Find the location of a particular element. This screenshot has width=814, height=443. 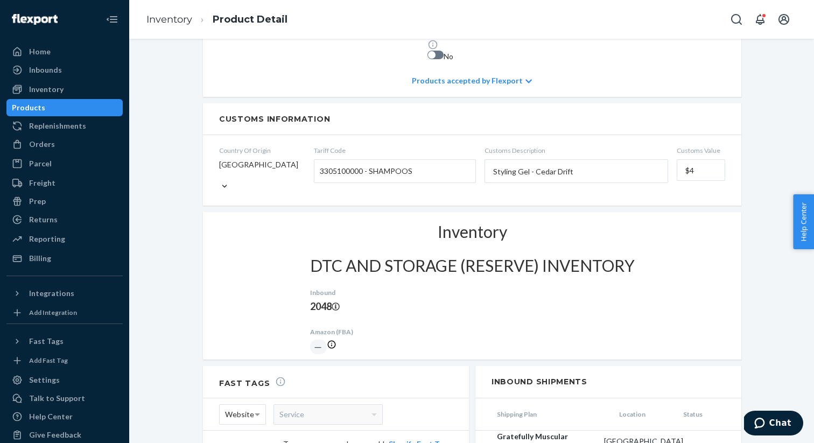

span: No is located at coordinates (448, 56).